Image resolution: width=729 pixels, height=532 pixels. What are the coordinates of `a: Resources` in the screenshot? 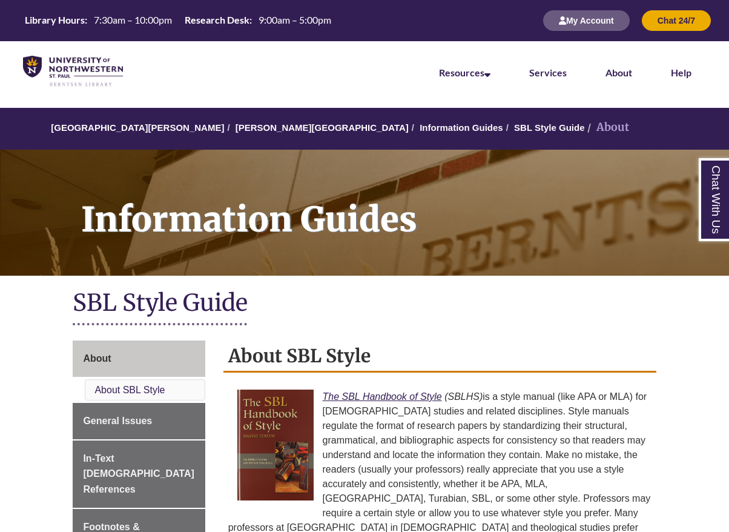 It's located at (465, 72).